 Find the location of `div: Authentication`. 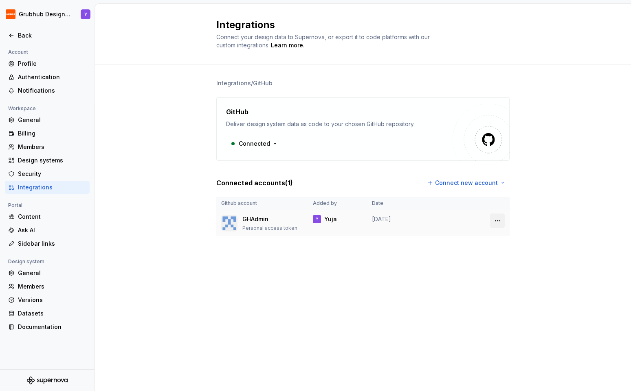

div: Authentication is located at coordinates (52, 77).